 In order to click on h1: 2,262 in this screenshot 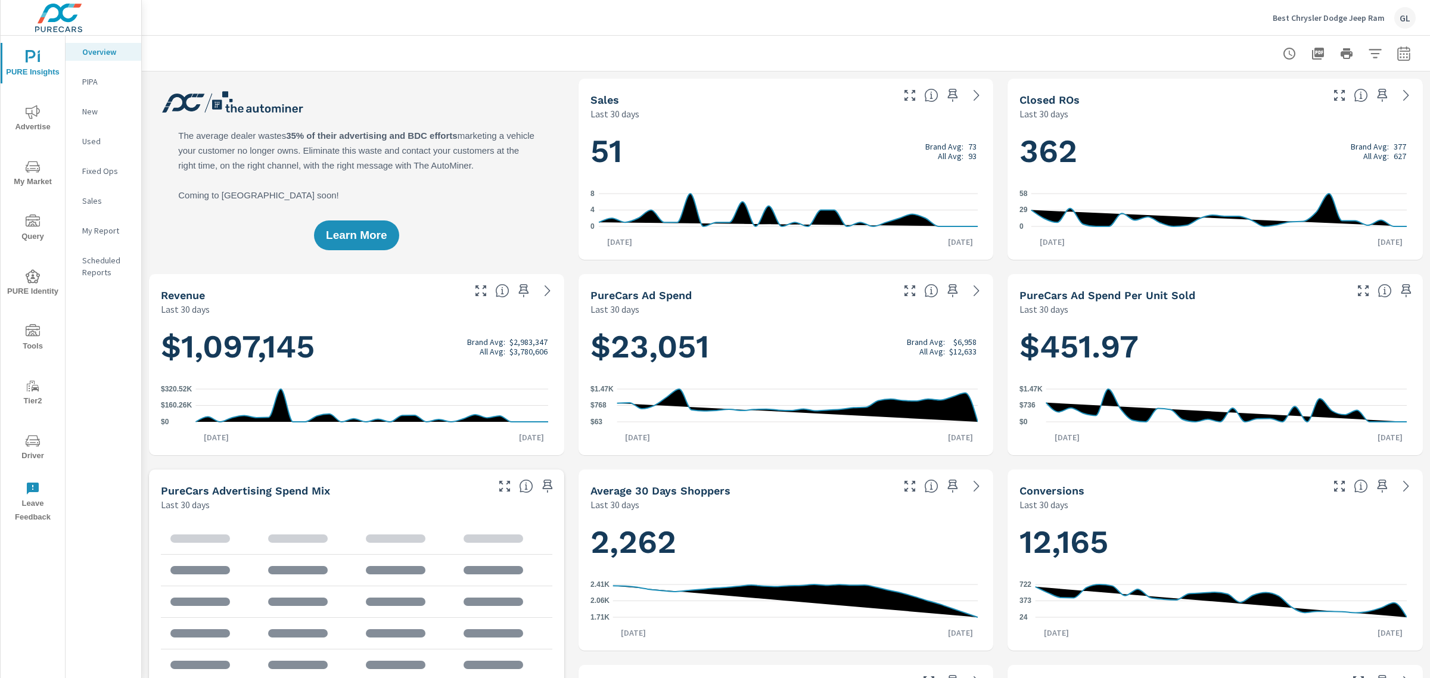, I will do `click(786, 542)`.